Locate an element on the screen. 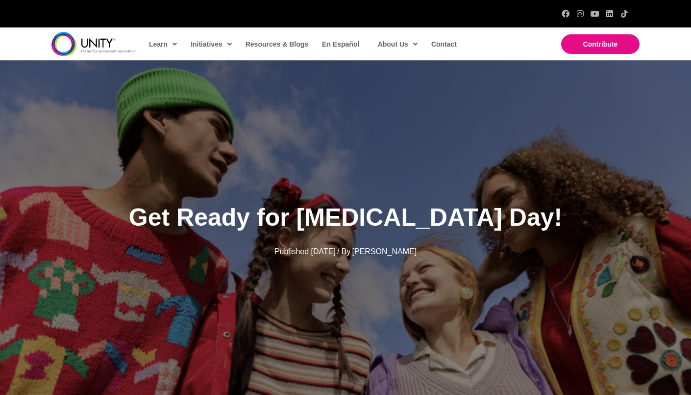  a: Resources & Blogs is located at coordinates (277, 44).